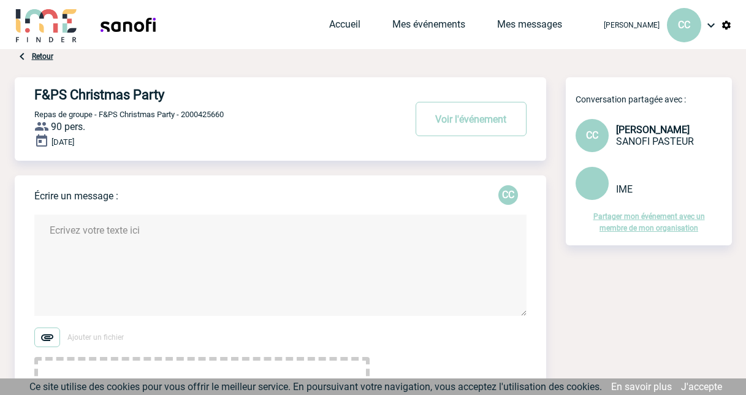 This screenshot has width=746, height=395. Describe the element at coordinates (344, 27) in the screenshot. I see `a: Accueil` at that location.